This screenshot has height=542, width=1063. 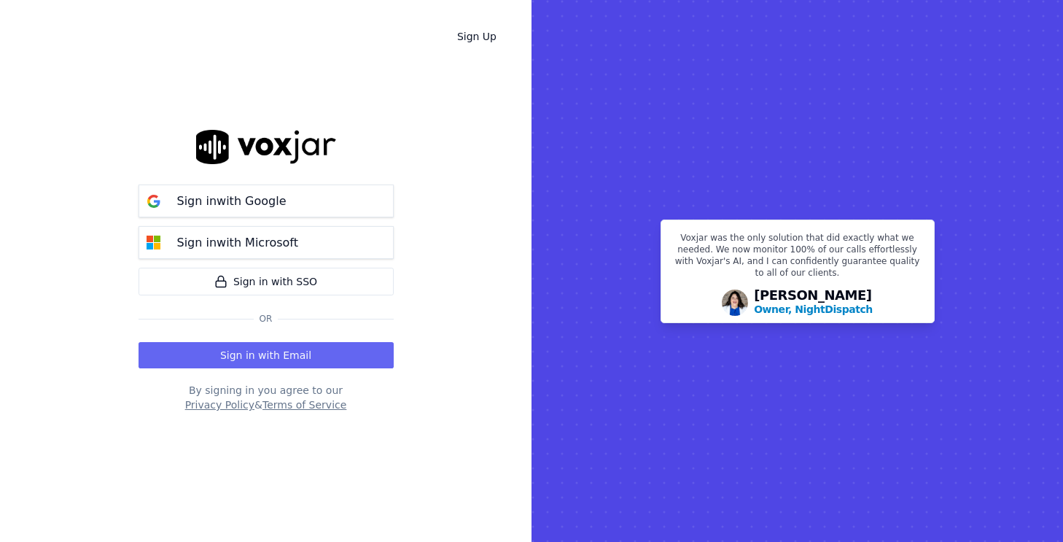 I want to click on button: Terms of Service, so click(x=304, y=405).